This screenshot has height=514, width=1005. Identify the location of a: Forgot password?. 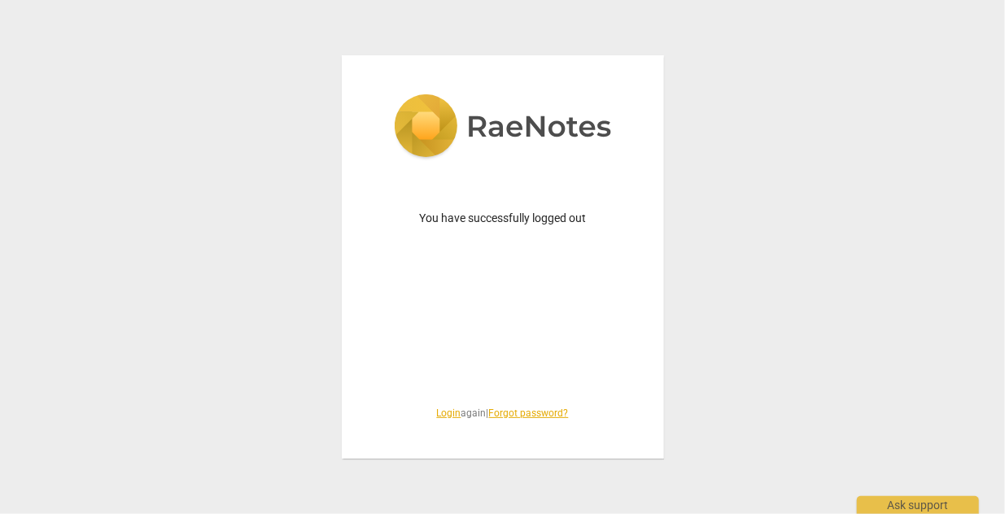
(529, 413).